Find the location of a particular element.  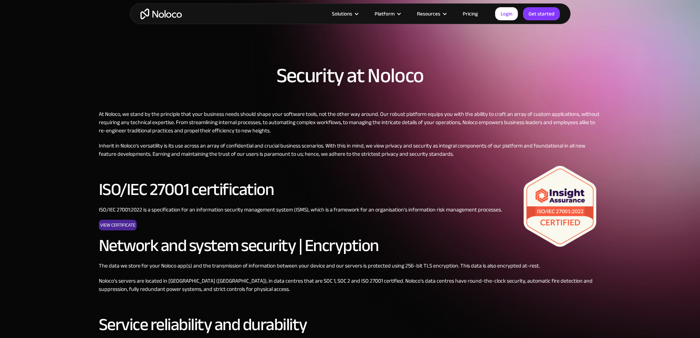

h2: Service reliability and durability is located at coordinates (350, 325).